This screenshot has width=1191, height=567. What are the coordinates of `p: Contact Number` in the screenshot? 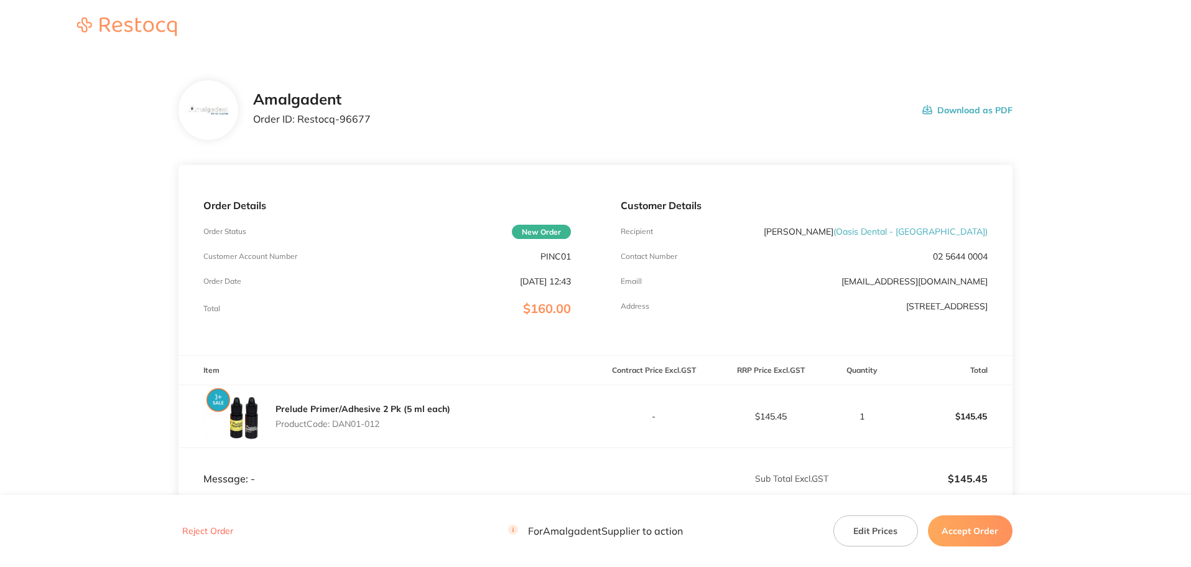 It's located at (649, 256).